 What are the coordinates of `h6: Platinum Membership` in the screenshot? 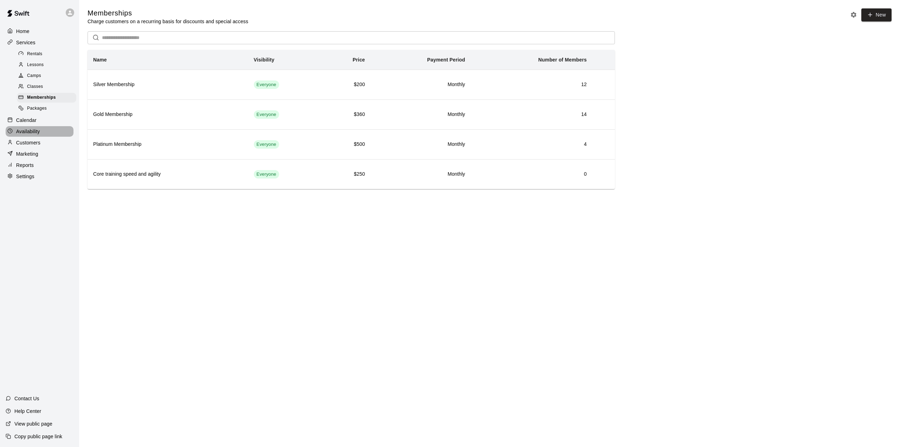 It's located at (168, 145).